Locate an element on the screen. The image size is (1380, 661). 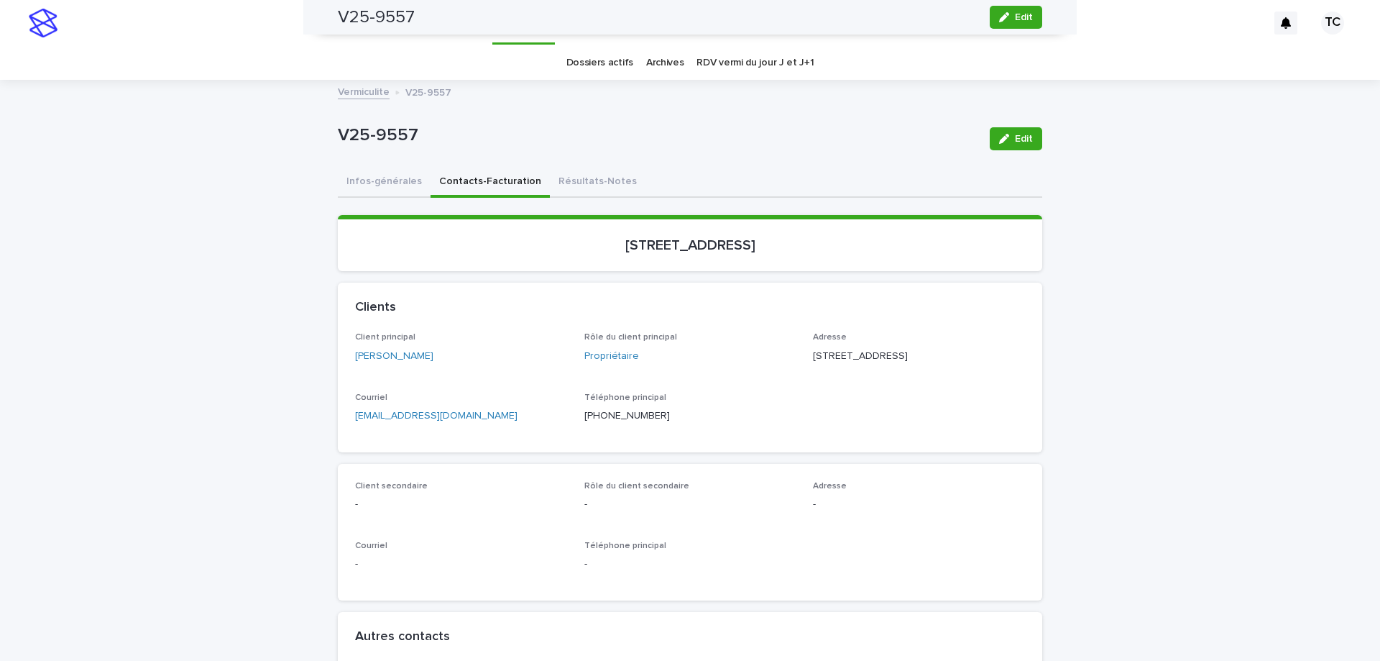
span: Edit is located at coordinates (1024, 139).